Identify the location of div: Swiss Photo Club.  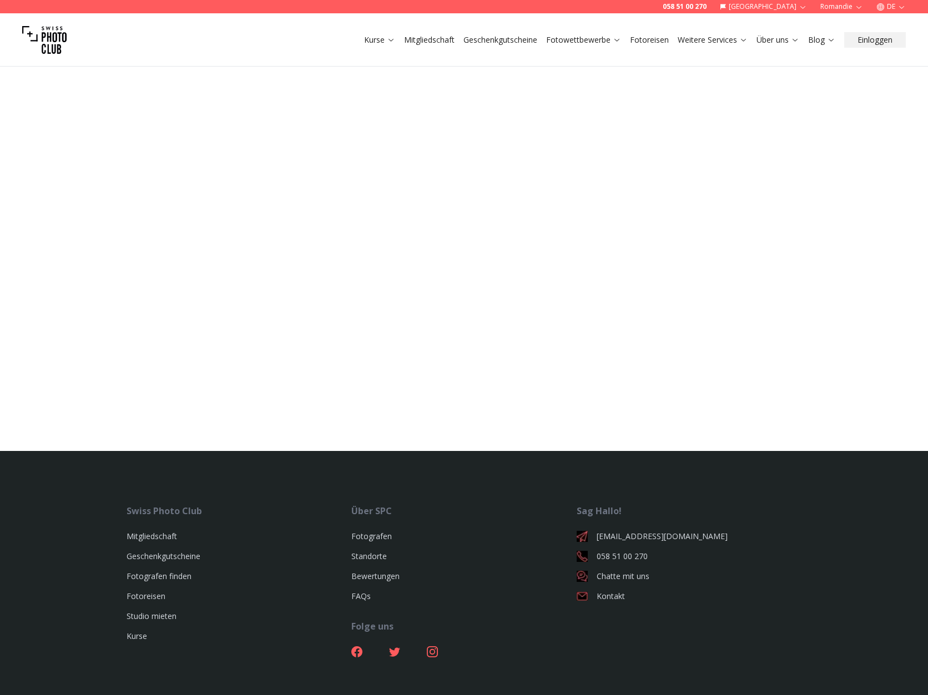
(239, 511).